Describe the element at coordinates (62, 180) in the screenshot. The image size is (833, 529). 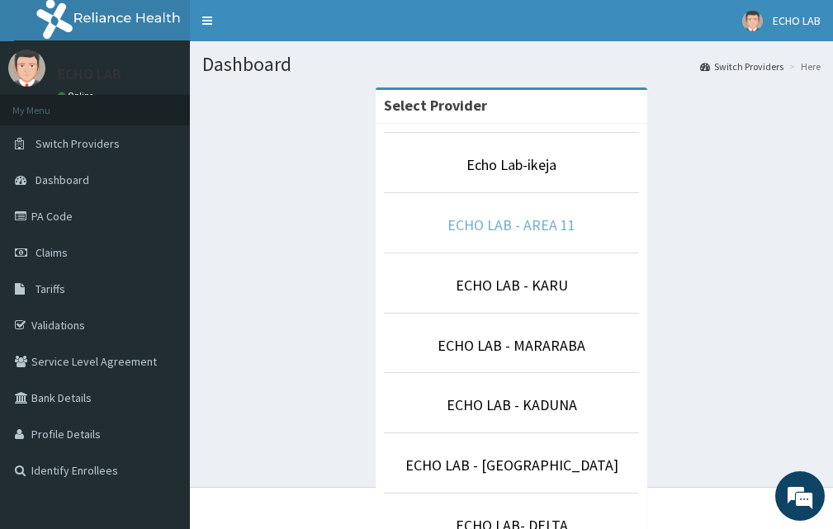
I see `span: Dashboard` at that location.